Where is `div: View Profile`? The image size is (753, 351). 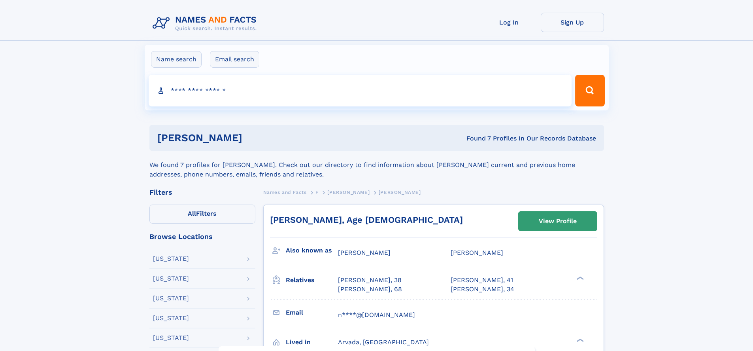
div: View Profile is located at coordinates (558, 221).